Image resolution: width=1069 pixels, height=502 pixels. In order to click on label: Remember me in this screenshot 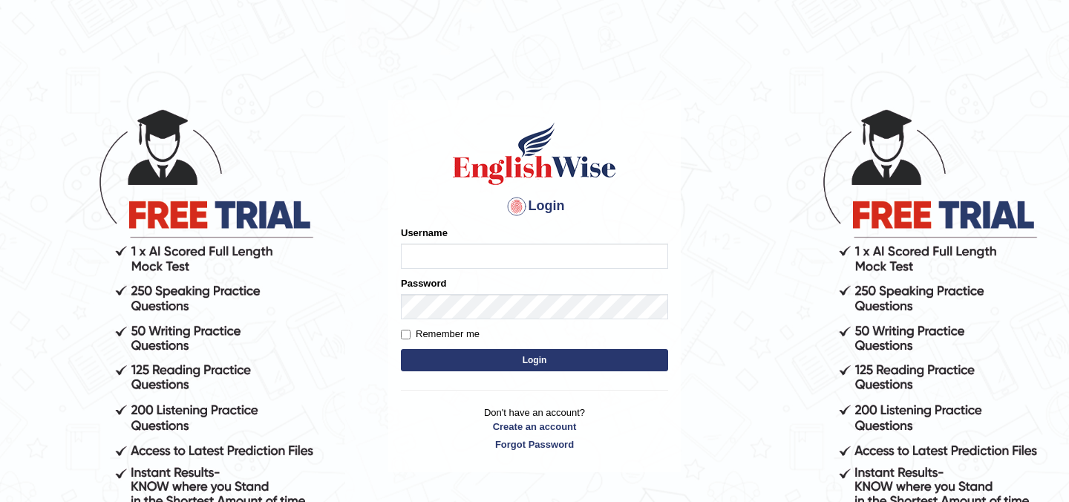, I will do `click(440, 334)`.